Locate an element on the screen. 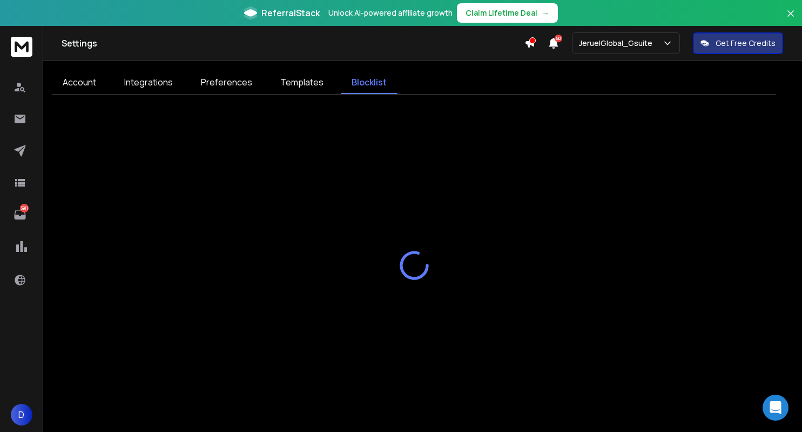 The height and width of the screenshot is (432, 802). button: D is located at coordinates (22, 414).